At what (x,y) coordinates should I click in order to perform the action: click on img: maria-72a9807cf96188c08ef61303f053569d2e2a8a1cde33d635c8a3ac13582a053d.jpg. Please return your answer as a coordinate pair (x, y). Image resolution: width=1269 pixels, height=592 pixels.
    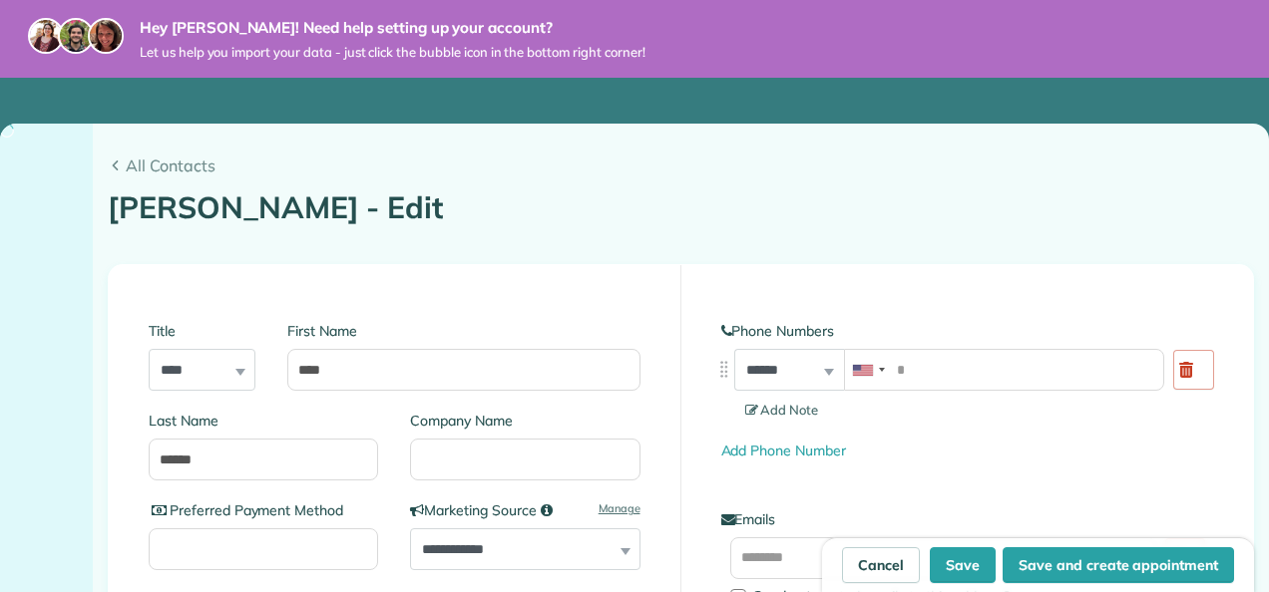
    Looking at the image, I should click on (46, 36).